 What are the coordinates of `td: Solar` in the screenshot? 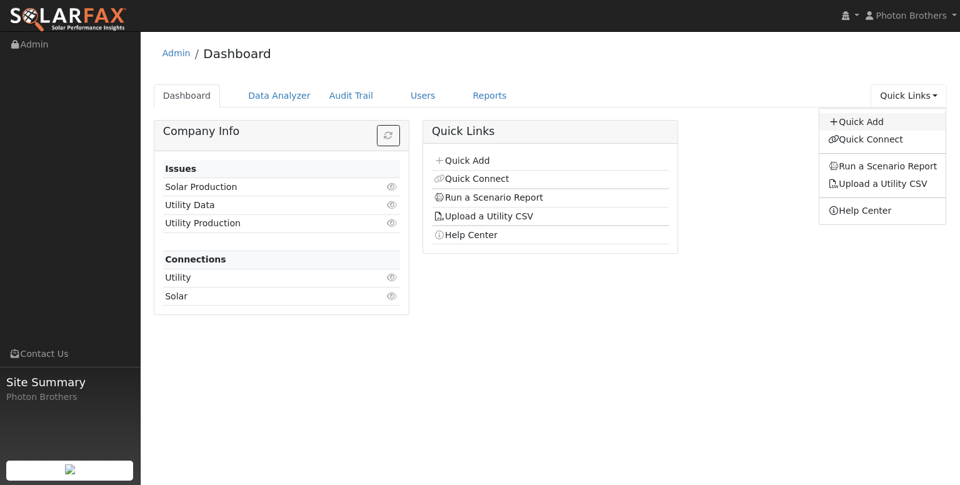 It's located at (262, 296).